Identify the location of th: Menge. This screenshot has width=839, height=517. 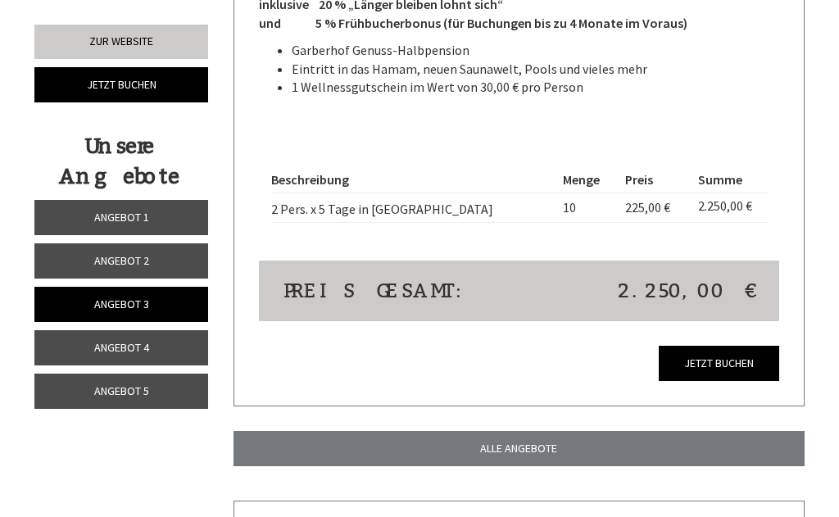
(588, 179).